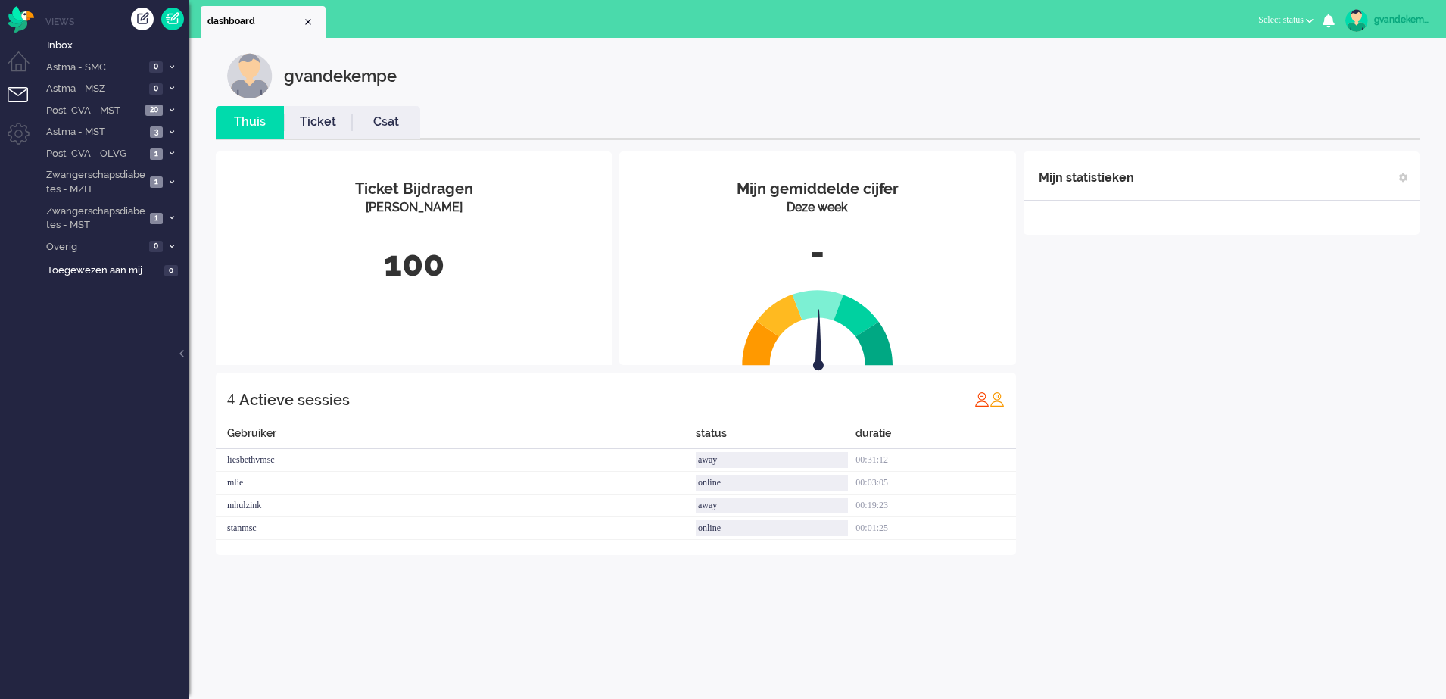  Describe the element at coordinates (413, 264) in the screenshot. I see `div: 100` at that location.